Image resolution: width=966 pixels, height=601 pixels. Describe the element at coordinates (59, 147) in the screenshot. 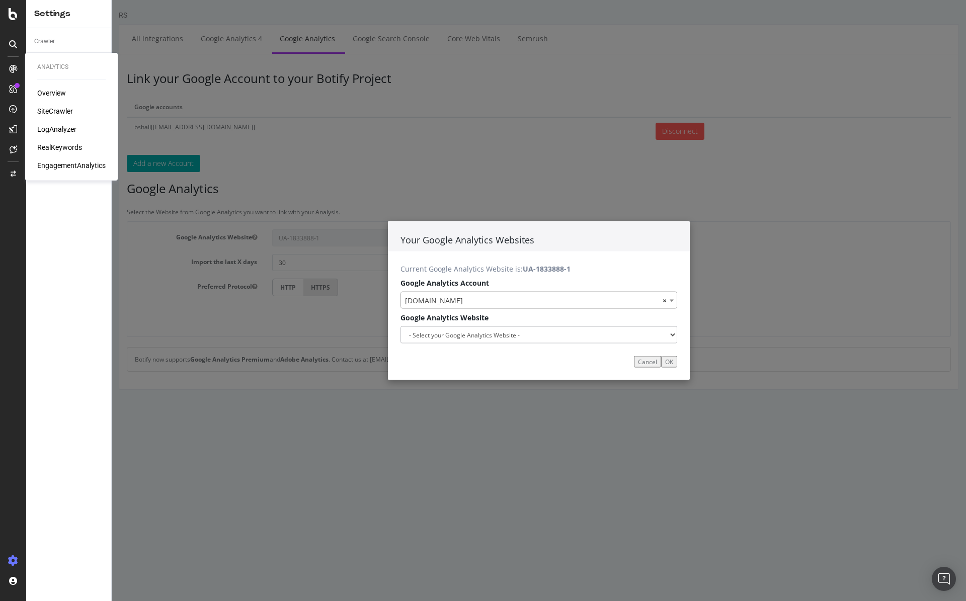

I see `div: RealKeywords` at that location.